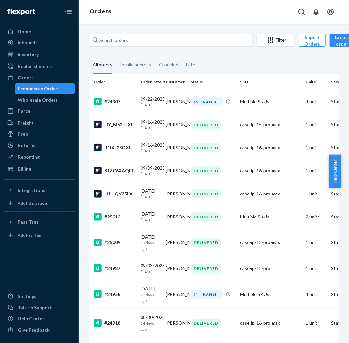 Image resolution: width=349 pixels, height=343 pixels. Describe the element at coordinates (39, 190) in the screenshot. I see `button: Integrations` at that location.